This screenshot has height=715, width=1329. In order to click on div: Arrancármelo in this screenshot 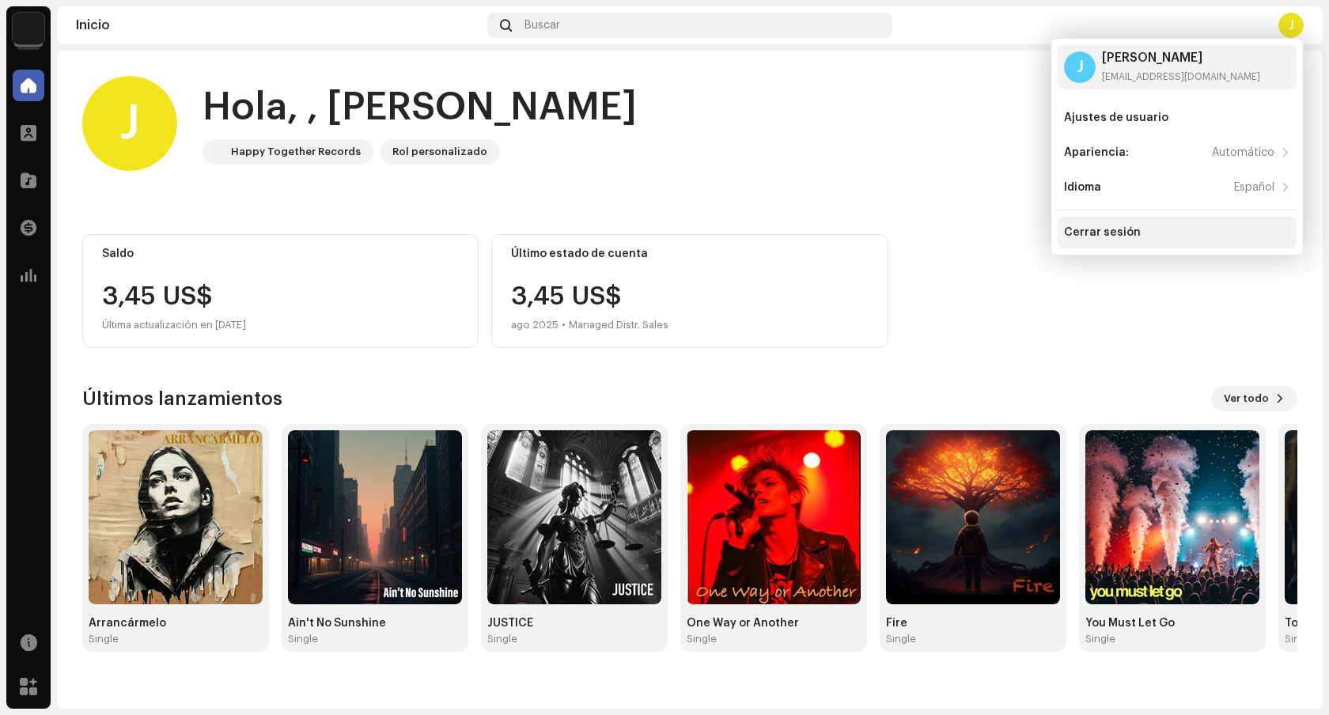, I will do `click(176, 623)`.